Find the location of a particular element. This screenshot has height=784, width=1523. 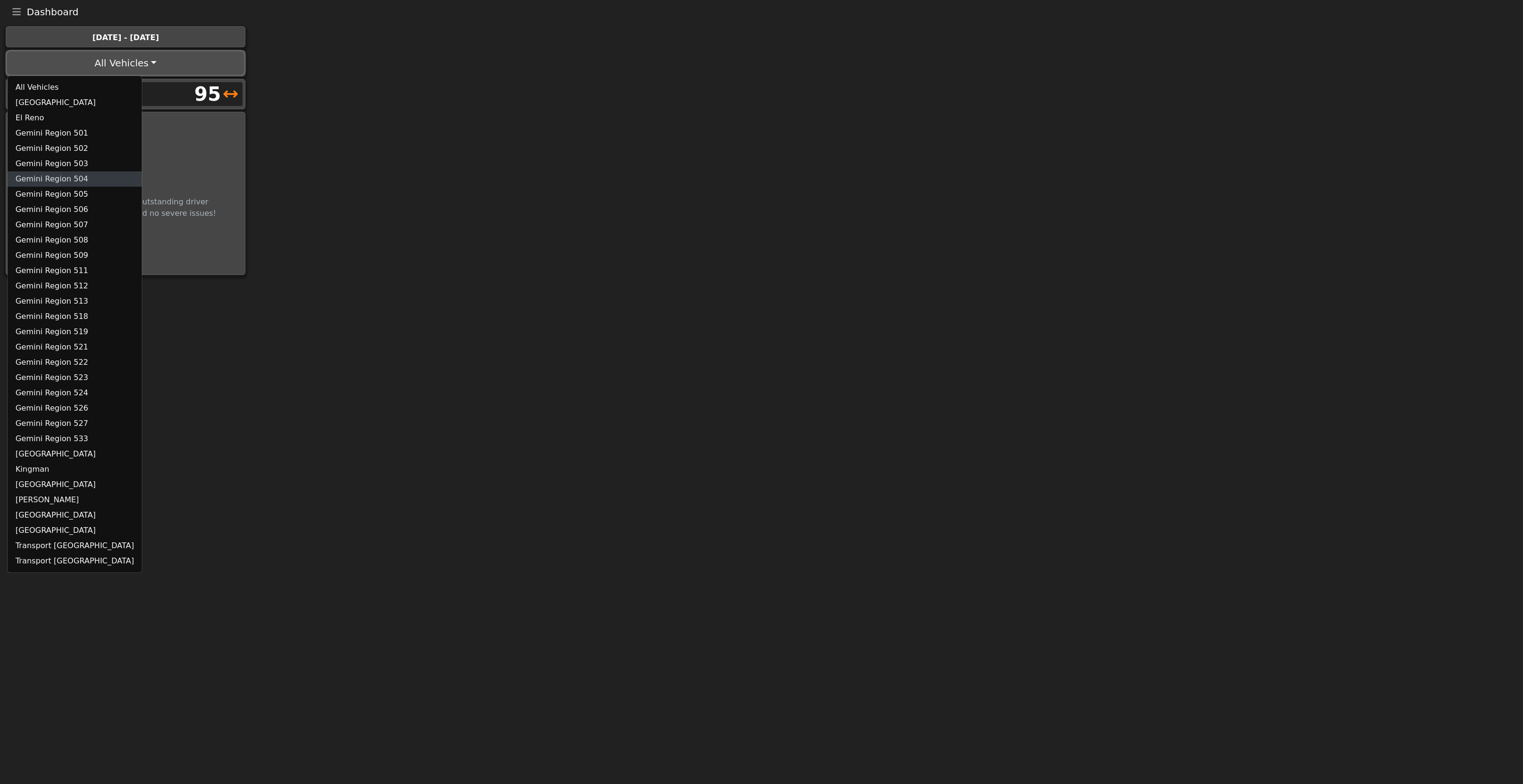

a: Gemini Region 519 is located at coordinates (75, 332).